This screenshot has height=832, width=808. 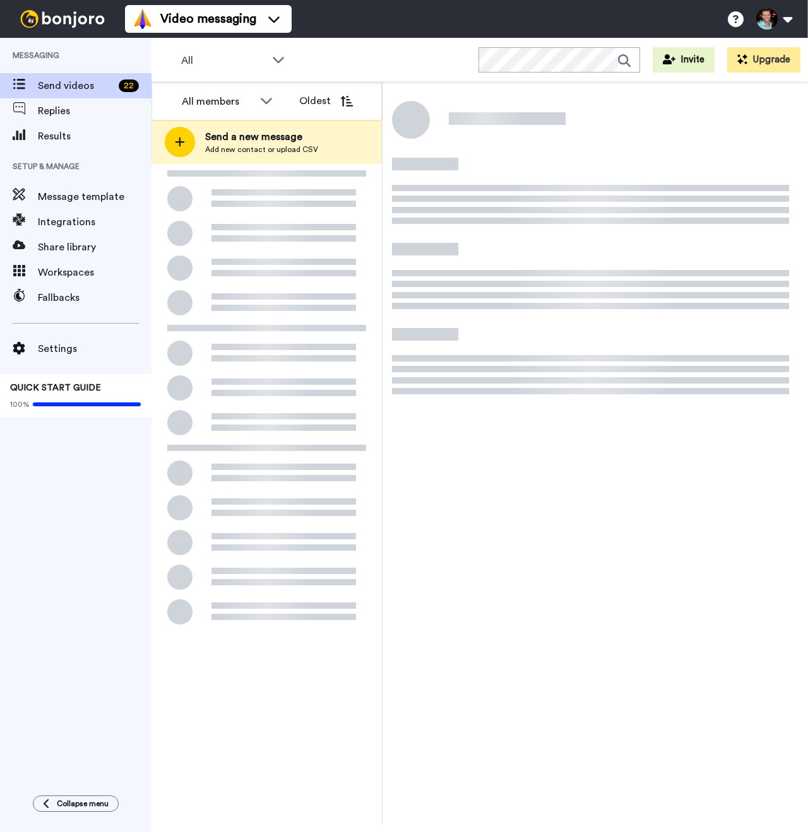 What do you see at coordinates (218, 102) in the screenshot?
I see `div: All members` at bounding box center [218, 102].